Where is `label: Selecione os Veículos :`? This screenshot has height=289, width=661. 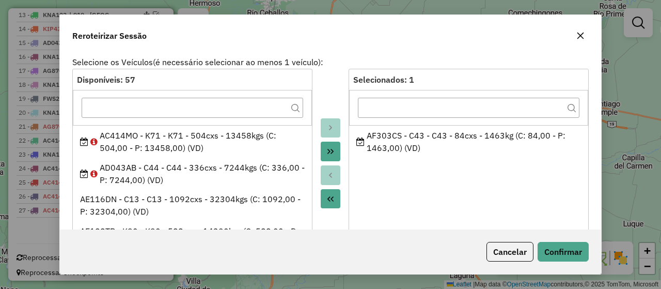
label: Selecione os Veículos : is located at coordinates (198, 62).